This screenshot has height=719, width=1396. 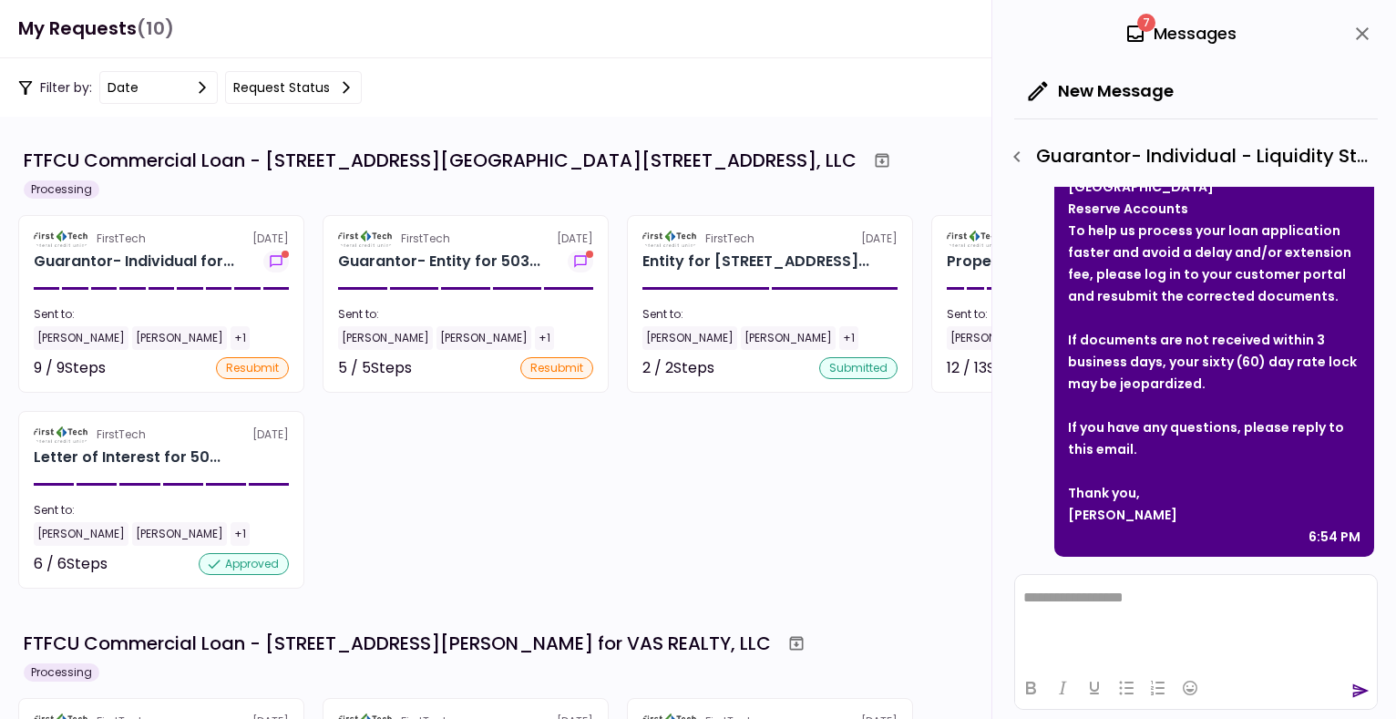 I want to click on div: Filter by:, so click(x=189, y=87).